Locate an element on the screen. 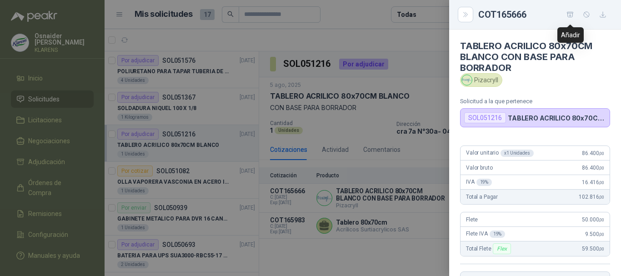 The image size is (621, 276). span: Total a Pagar is located at coordinates (482, 197).